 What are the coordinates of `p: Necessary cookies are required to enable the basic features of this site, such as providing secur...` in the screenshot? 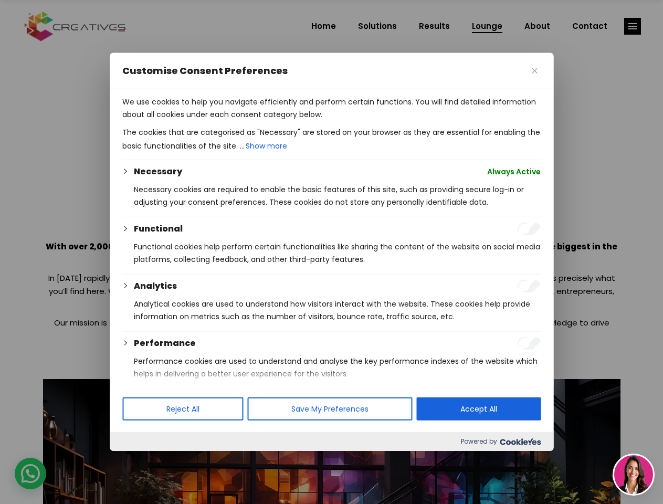 It's located at (337, 196).